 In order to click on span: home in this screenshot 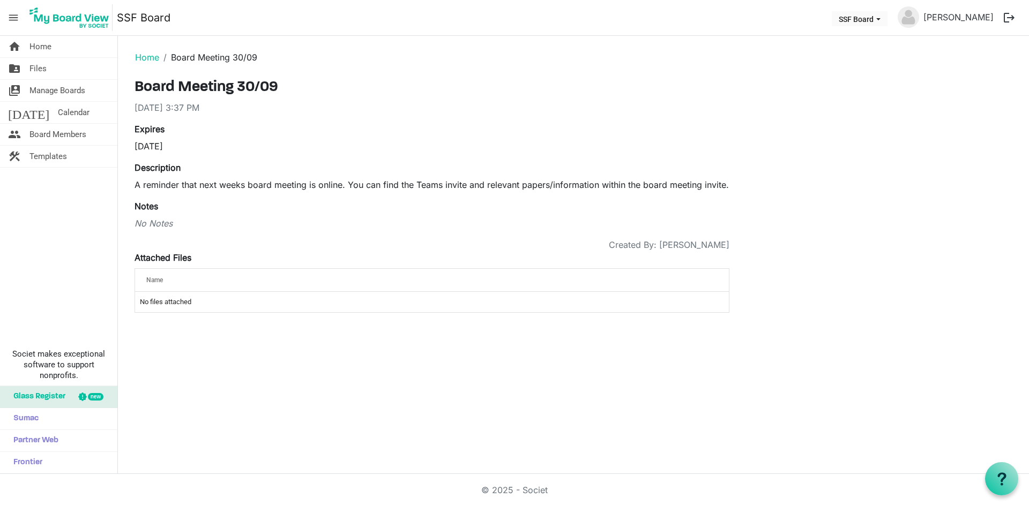, I will do `click(14, 47)`.